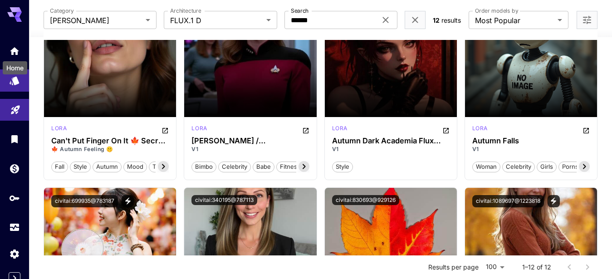  Describe the element at coordinates (537, 267) in the screenshot. I see `p: 1–12 of 12` at that location.